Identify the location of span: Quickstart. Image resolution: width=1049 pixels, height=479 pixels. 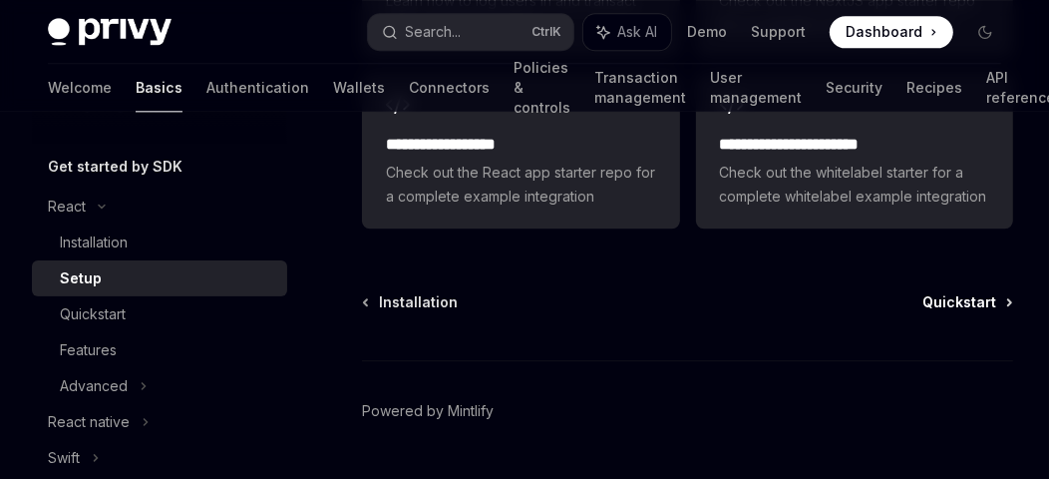
(960, 302).